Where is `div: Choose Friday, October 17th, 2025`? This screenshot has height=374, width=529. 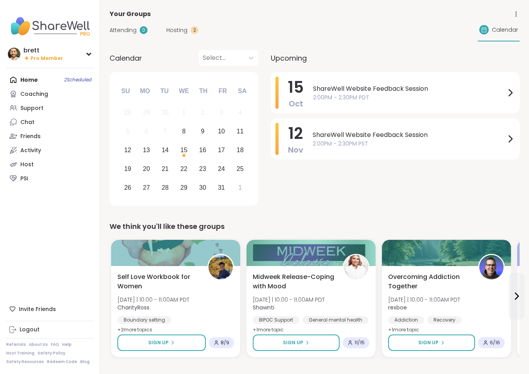
div: Choose Friday, October 17th, 2025 is located at coordinates (221, 150).